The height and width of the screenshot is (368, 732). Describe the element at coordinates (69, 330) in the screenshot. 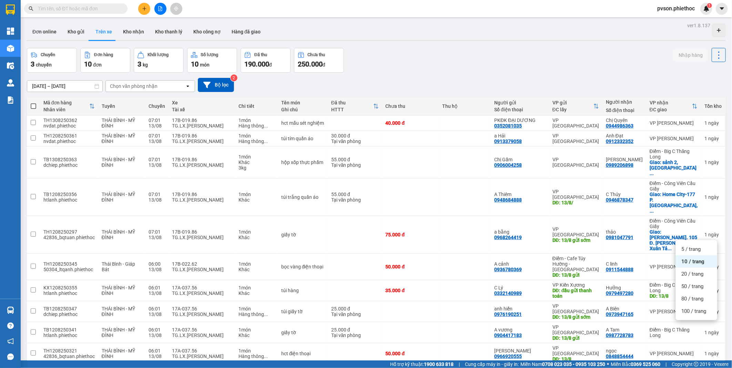

I see `div: TB1208250341` at that location.